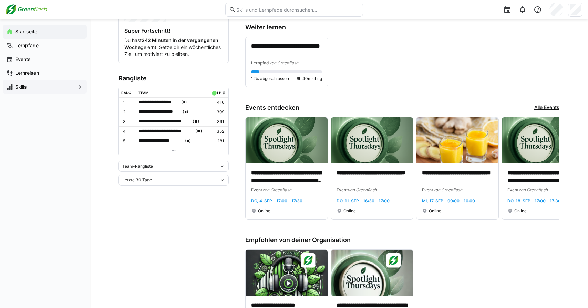 The height and width of the screenshot is (308, 588). Describe the element at coordinates (128, 102) in the screenshot. I see `p: 1` at that location.